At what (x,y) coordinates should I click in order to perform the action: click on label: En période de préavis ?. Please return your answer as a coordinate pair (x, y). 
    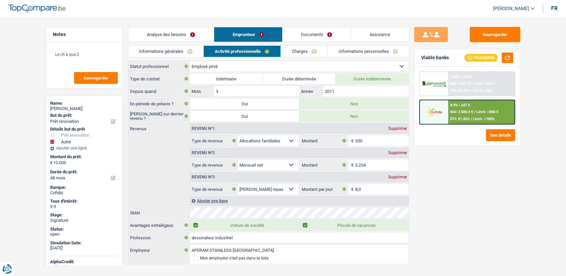
    Looking at the image, I should click on (159, 104).